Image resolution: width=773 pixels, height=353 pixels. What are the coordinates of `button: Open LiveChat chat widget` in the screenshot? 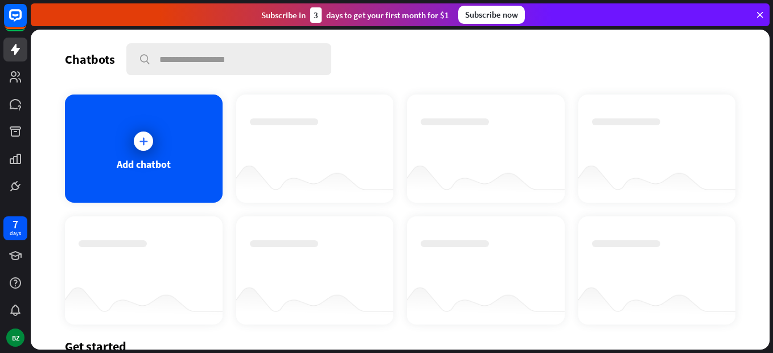 It's located at (26, 22).